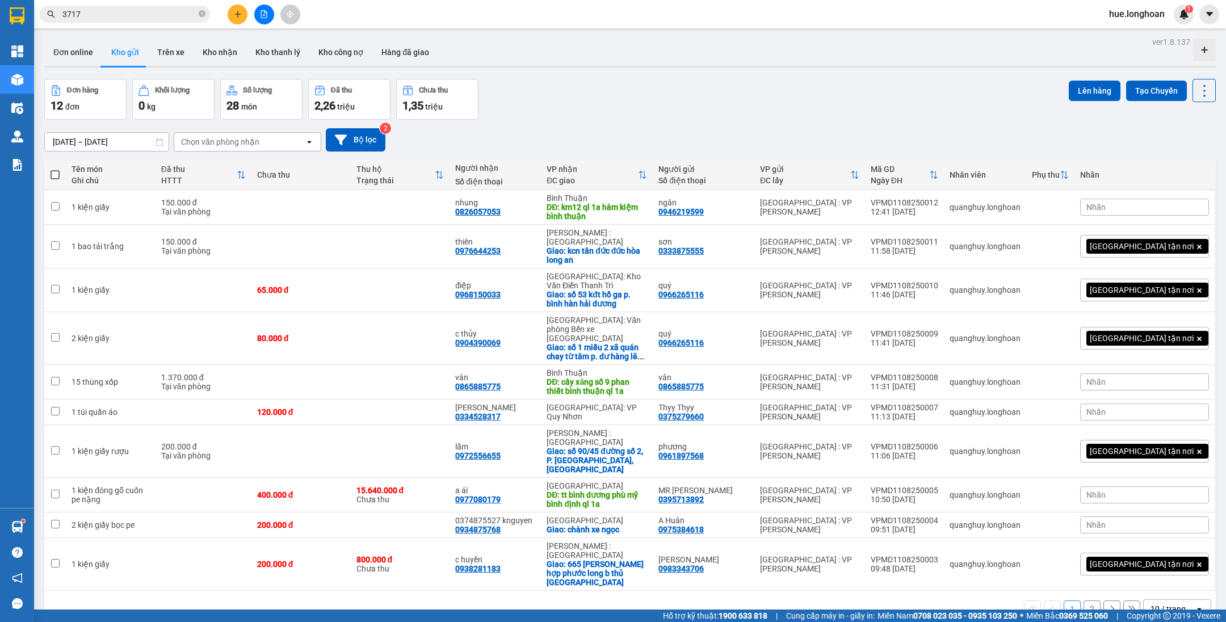 Image resolution: width=1226 pixels, height=622 pixels. What do you see at coordinates (495, 286) in the screenshot?
I see `div: điệp` at bounding box center [495, 286].